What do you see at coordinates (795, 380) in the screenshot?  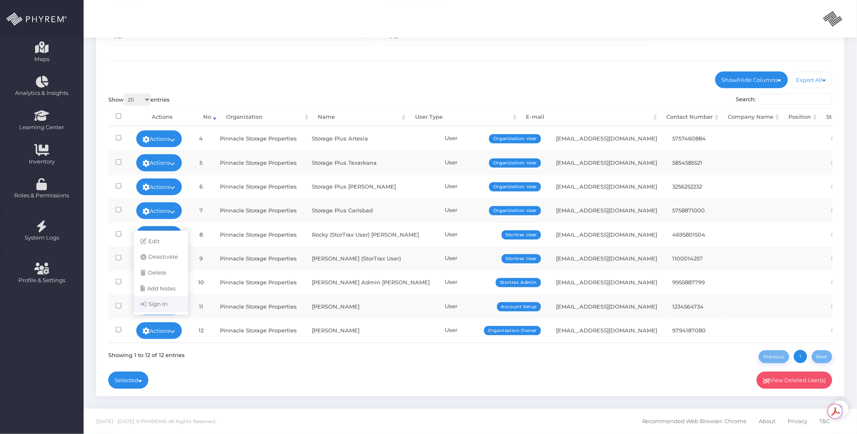 I see `a: View Deleted User(s)` at bounding box center [795, 380].